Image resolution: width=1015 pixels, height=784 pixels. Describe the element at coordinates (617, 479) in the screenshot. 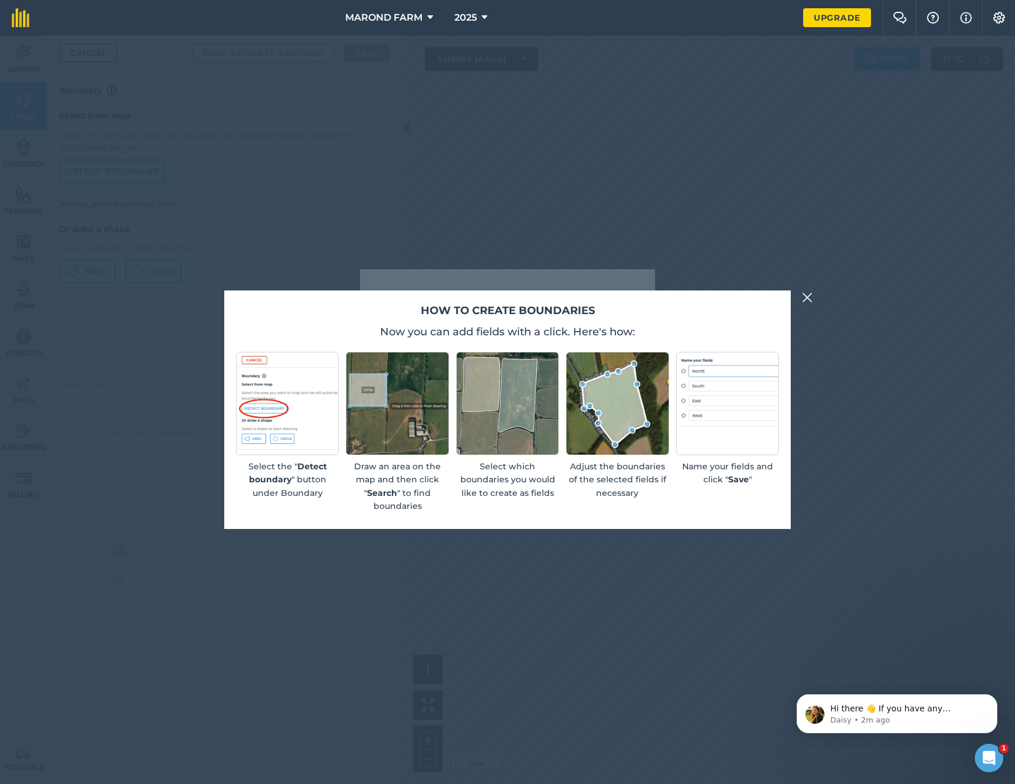

I see `p: Adjust the boundaries of the selected fields if necessary` at that location.